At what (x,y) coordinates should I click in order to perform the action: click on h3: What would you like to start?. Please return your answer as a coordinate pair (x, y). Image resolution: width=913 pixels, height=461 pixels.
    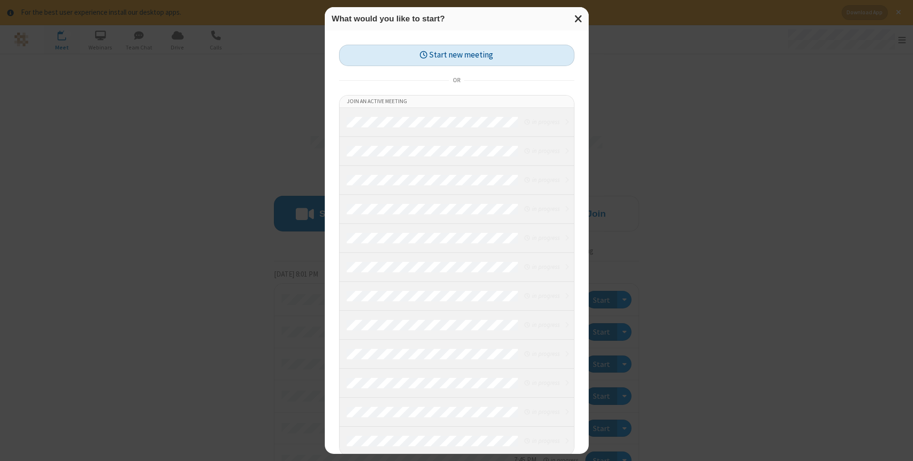
    Looking at the image, I should click on (457, 19).